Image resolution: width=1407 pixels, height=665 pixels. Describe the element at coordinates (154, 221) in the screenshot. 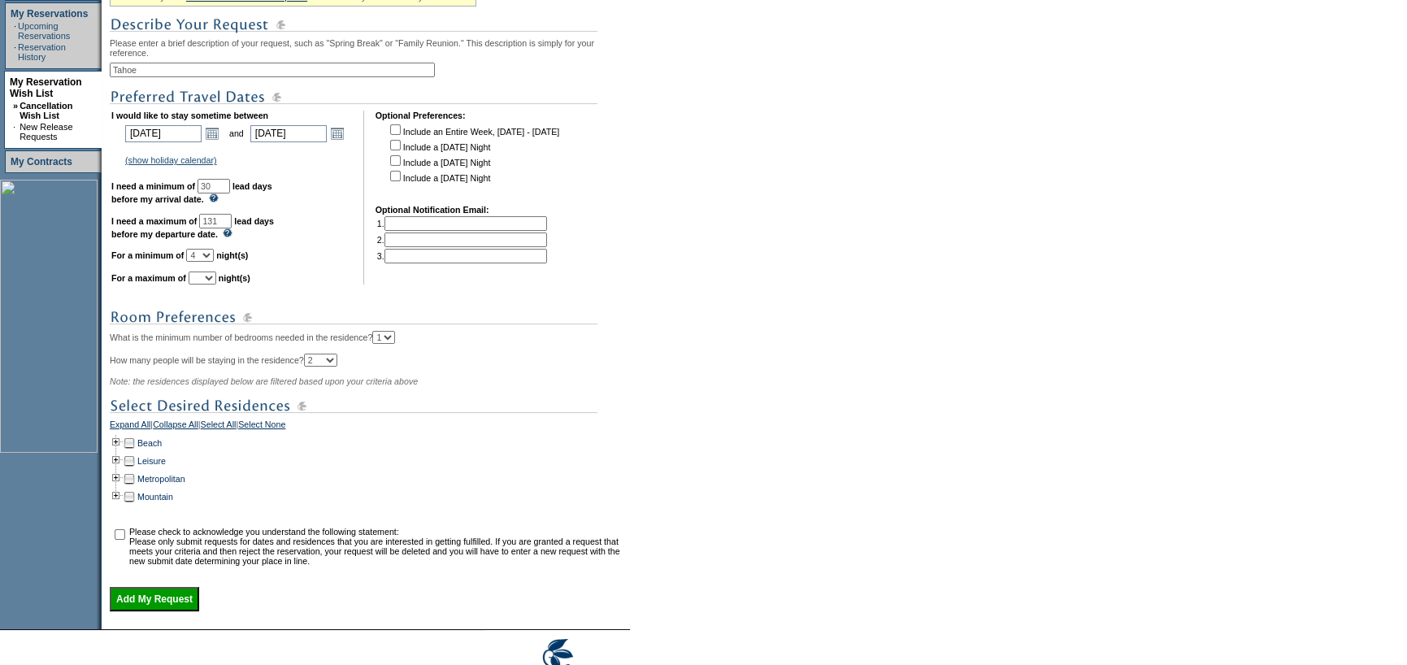

I see `b: I need a maximum of` at that location.